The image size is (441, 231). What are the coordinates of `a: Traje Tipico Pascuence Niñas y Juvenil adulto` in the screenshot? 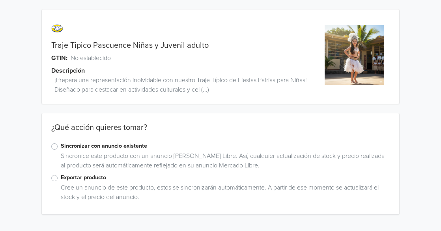 It's located at (130, 45).